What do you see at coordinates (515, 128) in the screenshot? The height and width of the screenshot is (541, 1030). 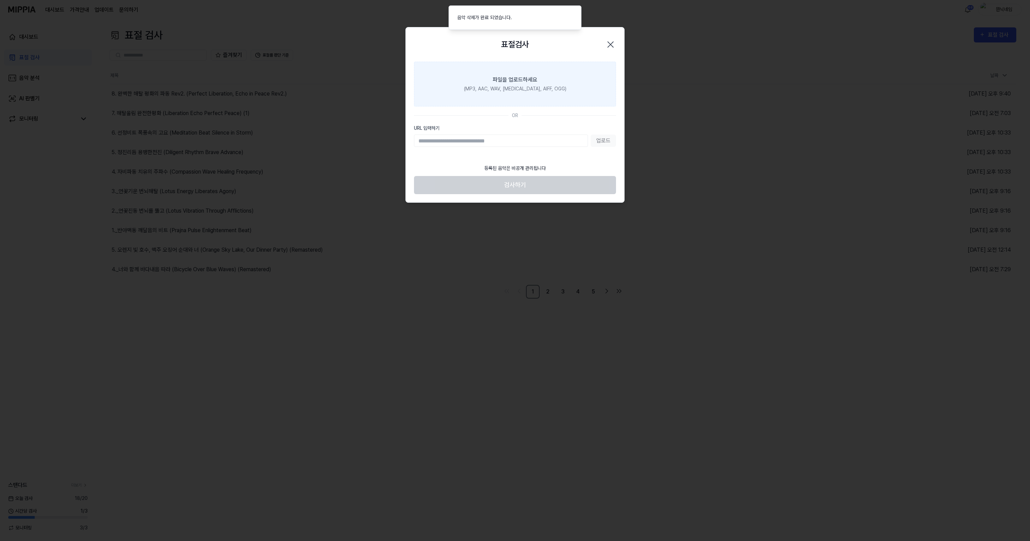 I see `label: URL 입력하기` at bounding box center [515, 128].